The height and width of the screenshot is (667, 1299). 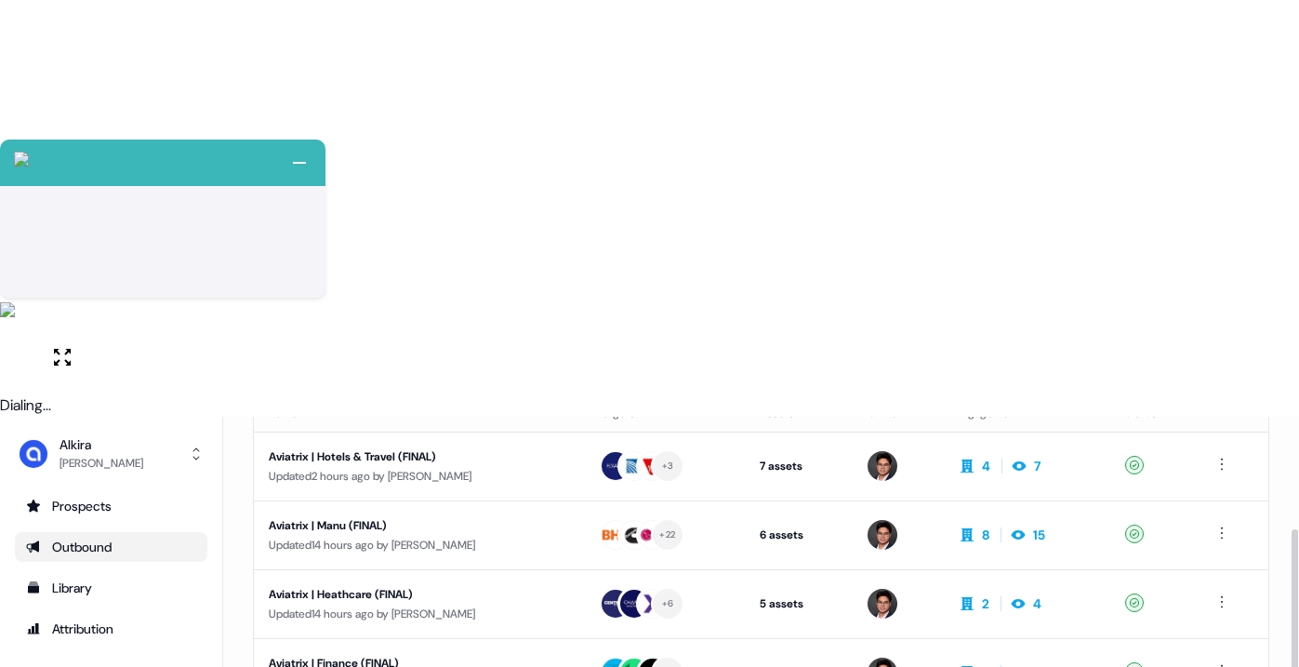 I want to click on div: 7, so click(x=1037, y=466).